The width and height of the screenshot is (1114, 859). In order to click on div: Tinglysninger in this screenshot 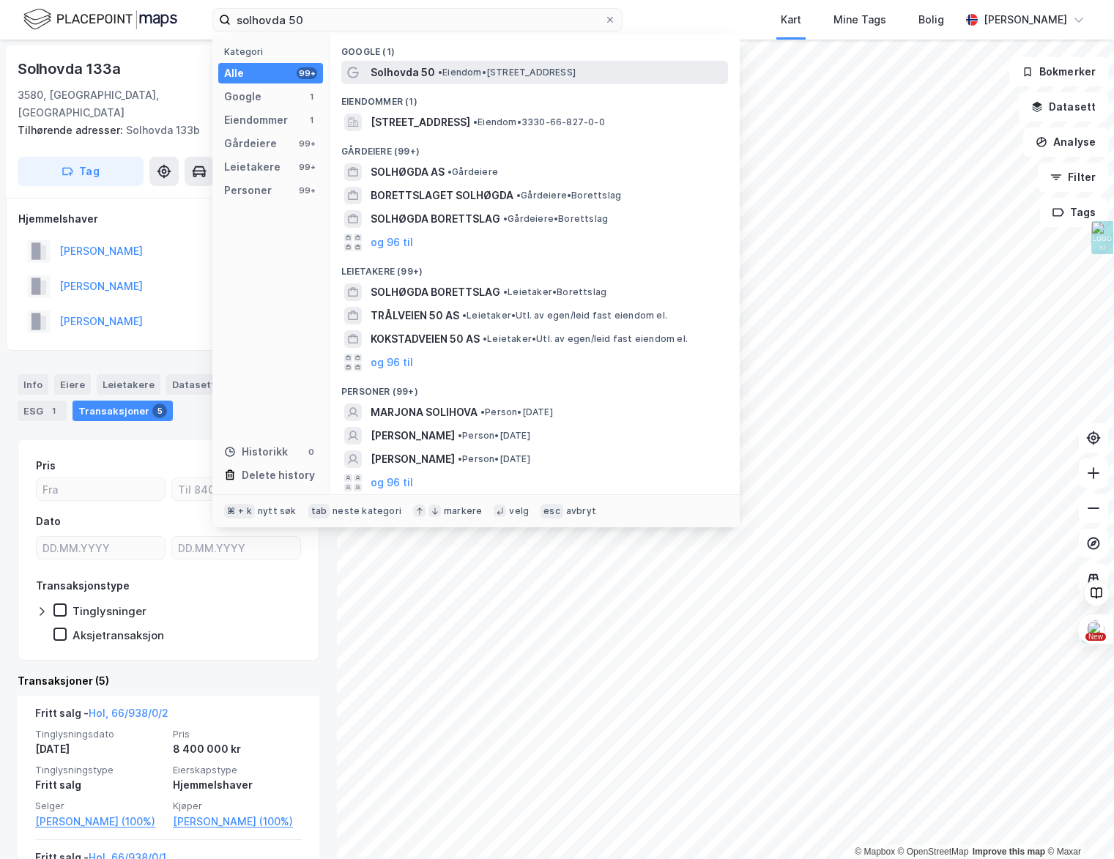, I will do `click(109, 611)`.